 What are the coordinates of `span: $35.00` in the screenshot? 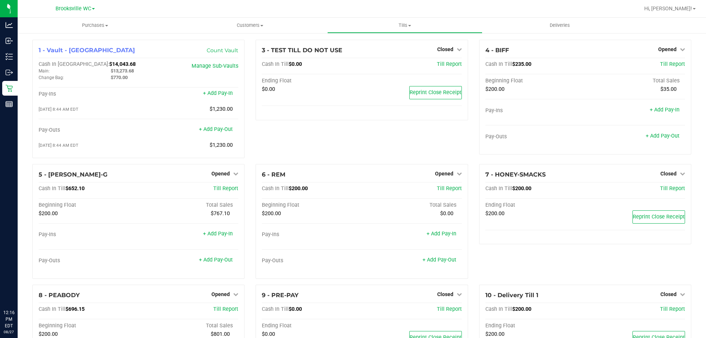 It's located at (669, 89).